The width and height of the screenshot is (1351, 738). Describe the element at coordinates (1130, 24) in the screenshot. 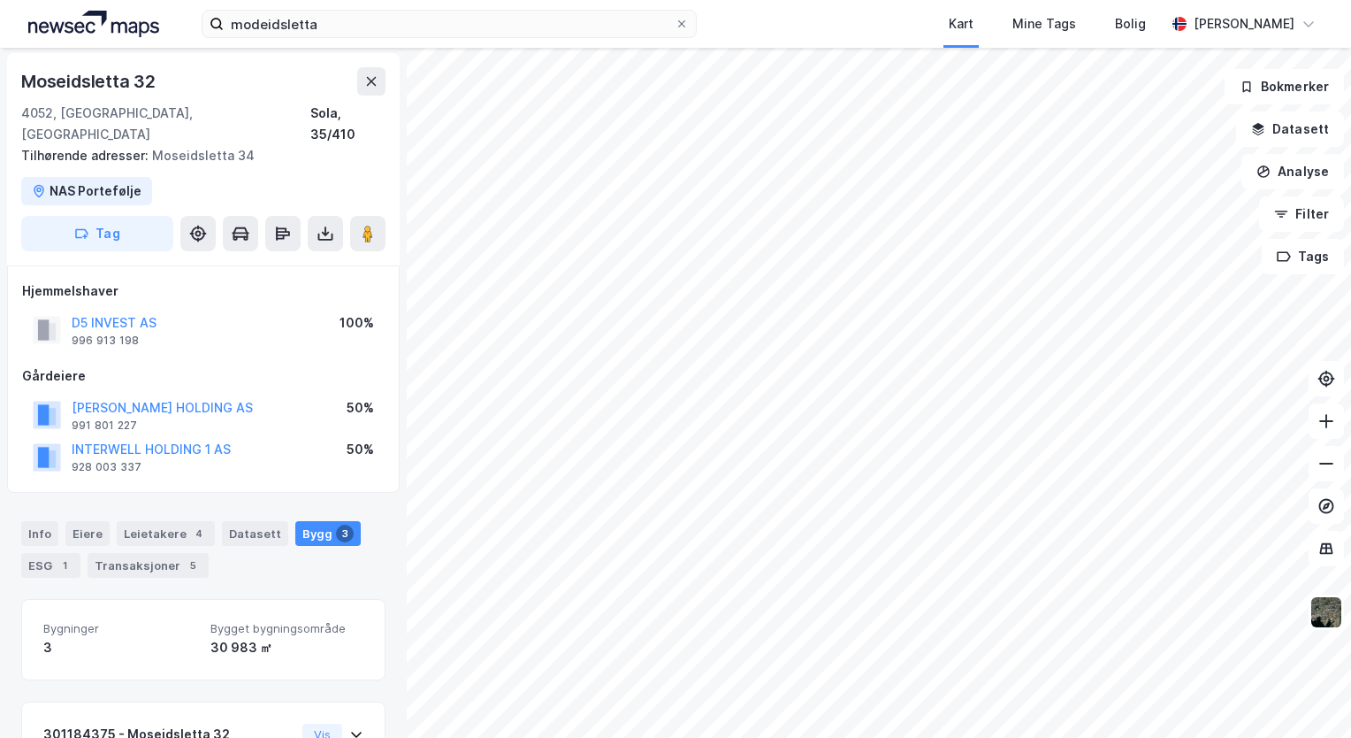

I see `div: Bolig` at that location.